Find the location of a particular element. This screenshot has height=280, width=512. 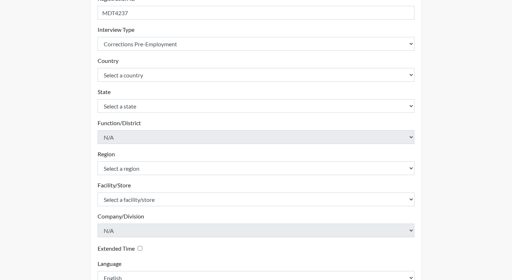

label: State is located at coordinates (104, 92).